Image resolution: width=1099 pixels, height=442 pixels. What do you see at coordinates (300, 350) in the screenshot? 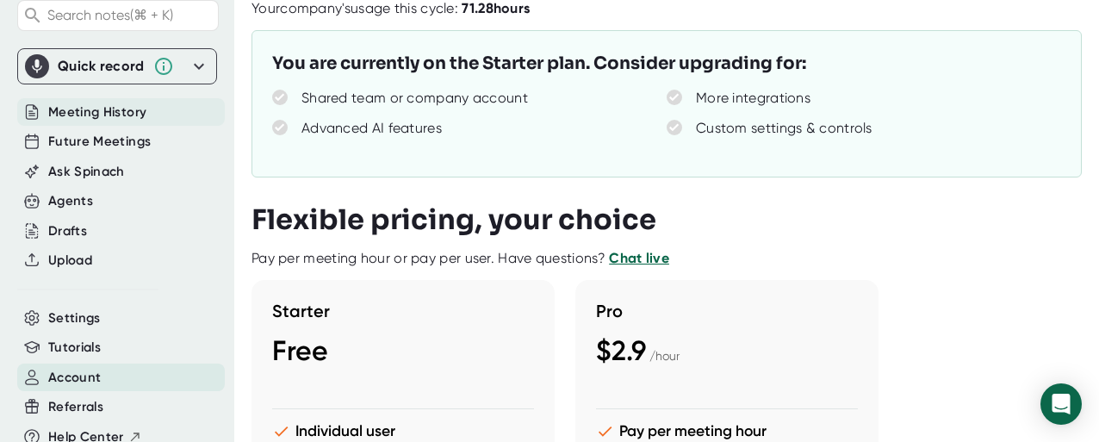
I see `span: Free` at bounding box center [300, 350].